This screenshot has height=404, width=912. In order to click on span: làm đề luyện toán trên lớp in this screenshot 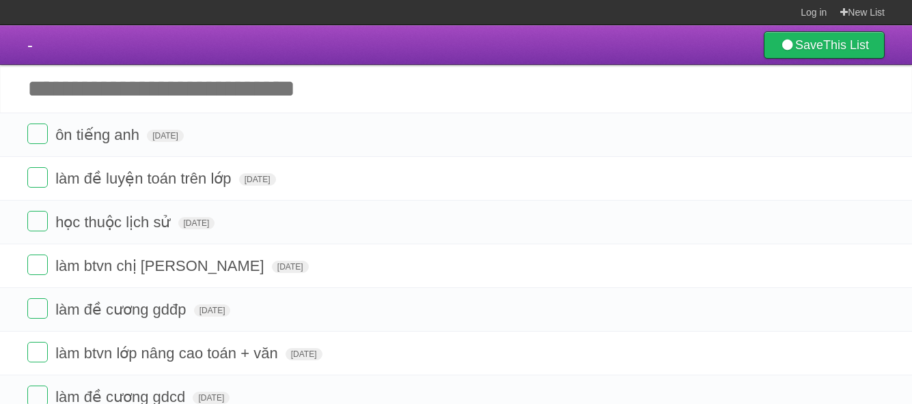, I will do `click(145, 178)`.